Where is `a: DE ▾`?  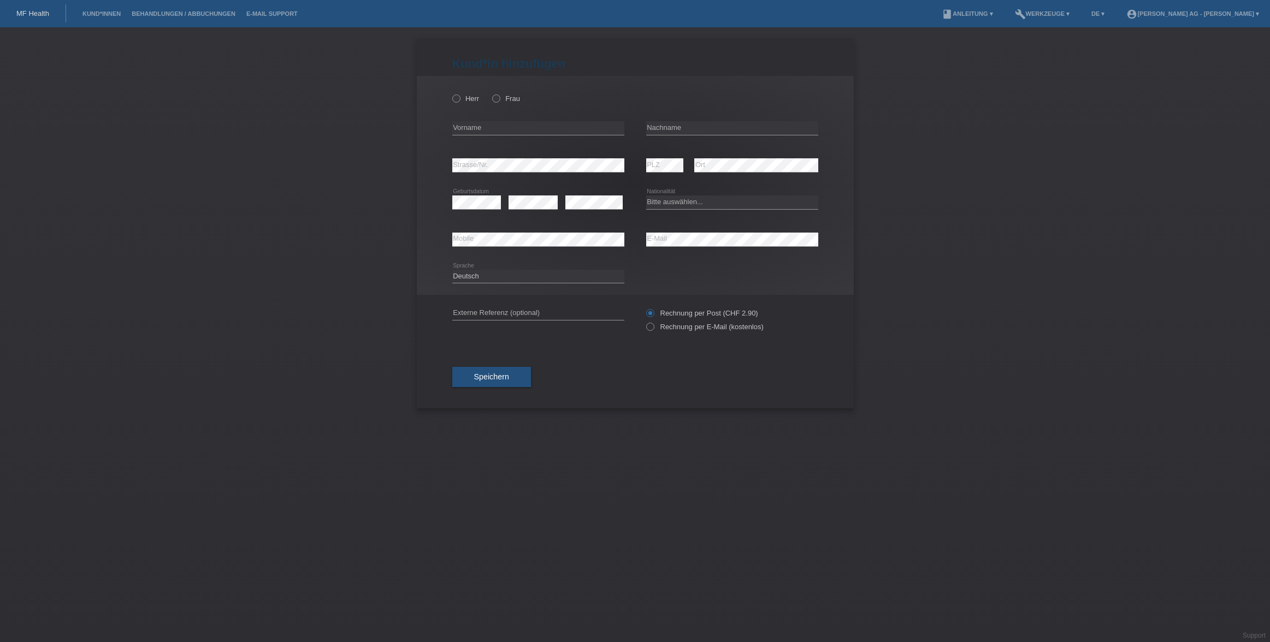
a: DE ▾ is located at coordinates (1098, 14).